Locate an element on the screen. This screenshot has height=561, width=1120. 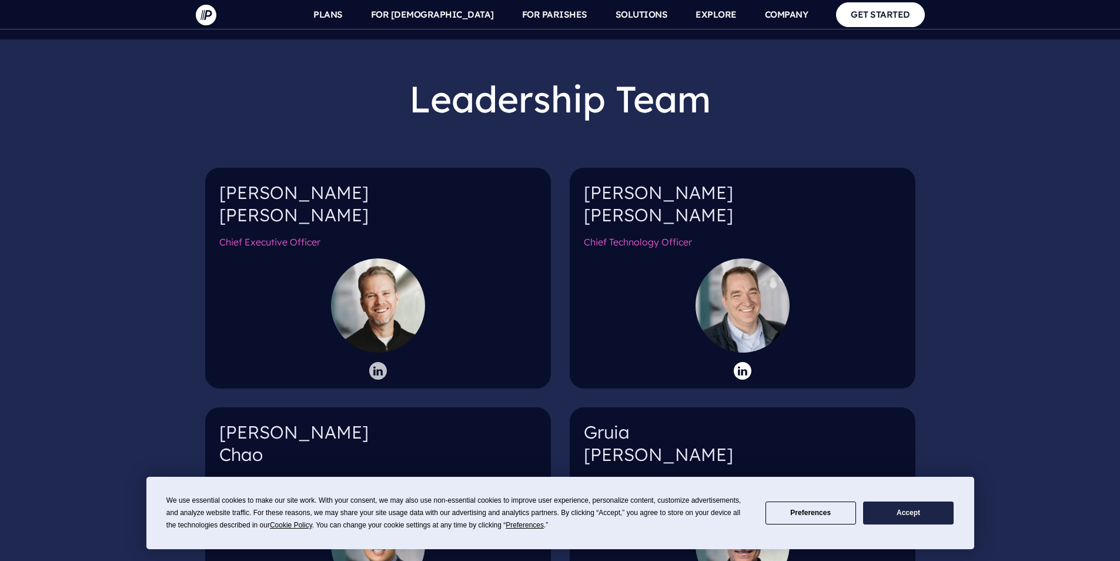
h6: Chief Executive Officer is located at coordinates (378, 246).